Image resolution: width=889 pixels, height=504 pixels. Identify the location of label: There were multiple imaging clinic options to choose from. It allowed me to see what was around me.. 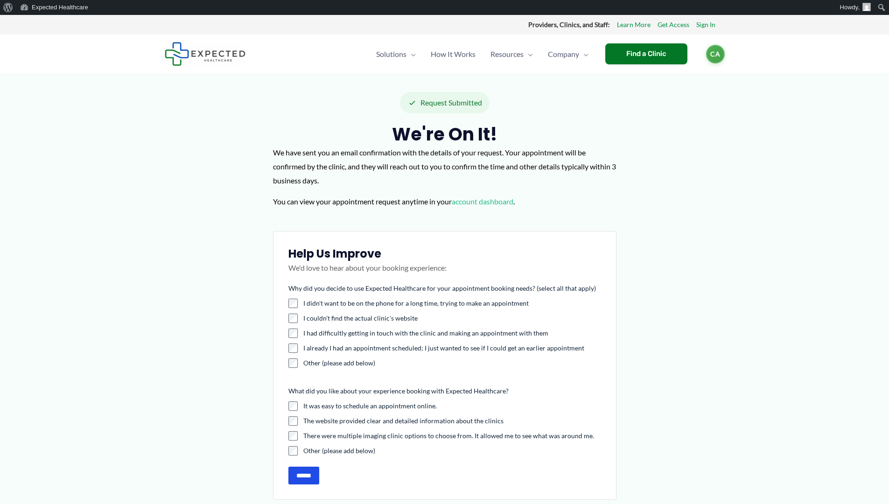
(452, 436).